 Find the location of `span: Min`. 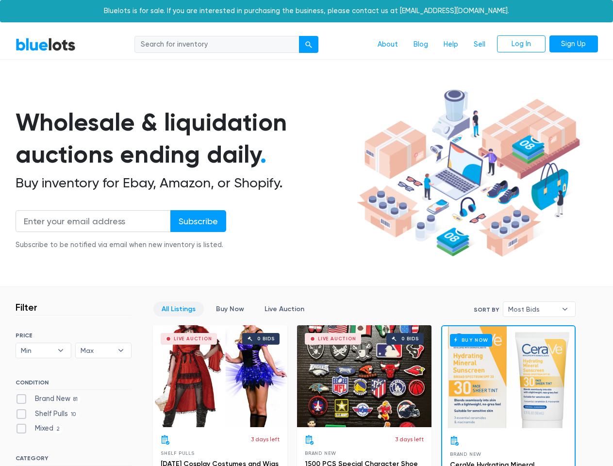

span: Min is located at coordinates (37, 350).